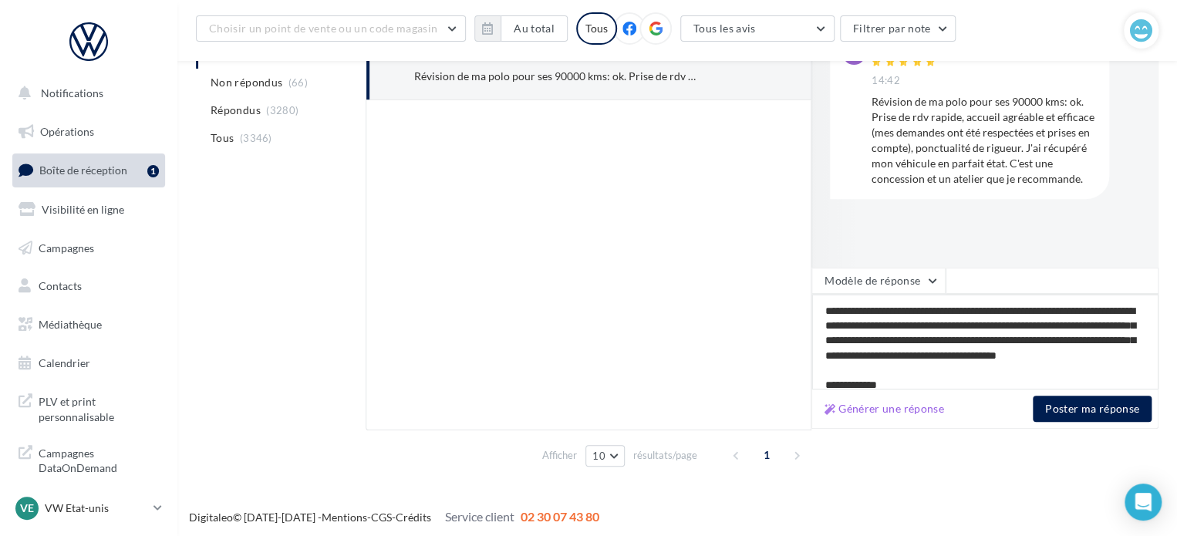 This screenshot has height=536, width=1177. I want to click on a: Visibilité en ligne, so click(89, 210).